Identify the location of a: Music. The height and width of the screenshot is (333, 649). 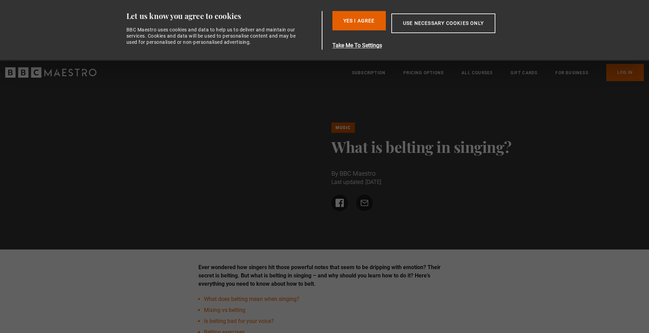
(343, 127).